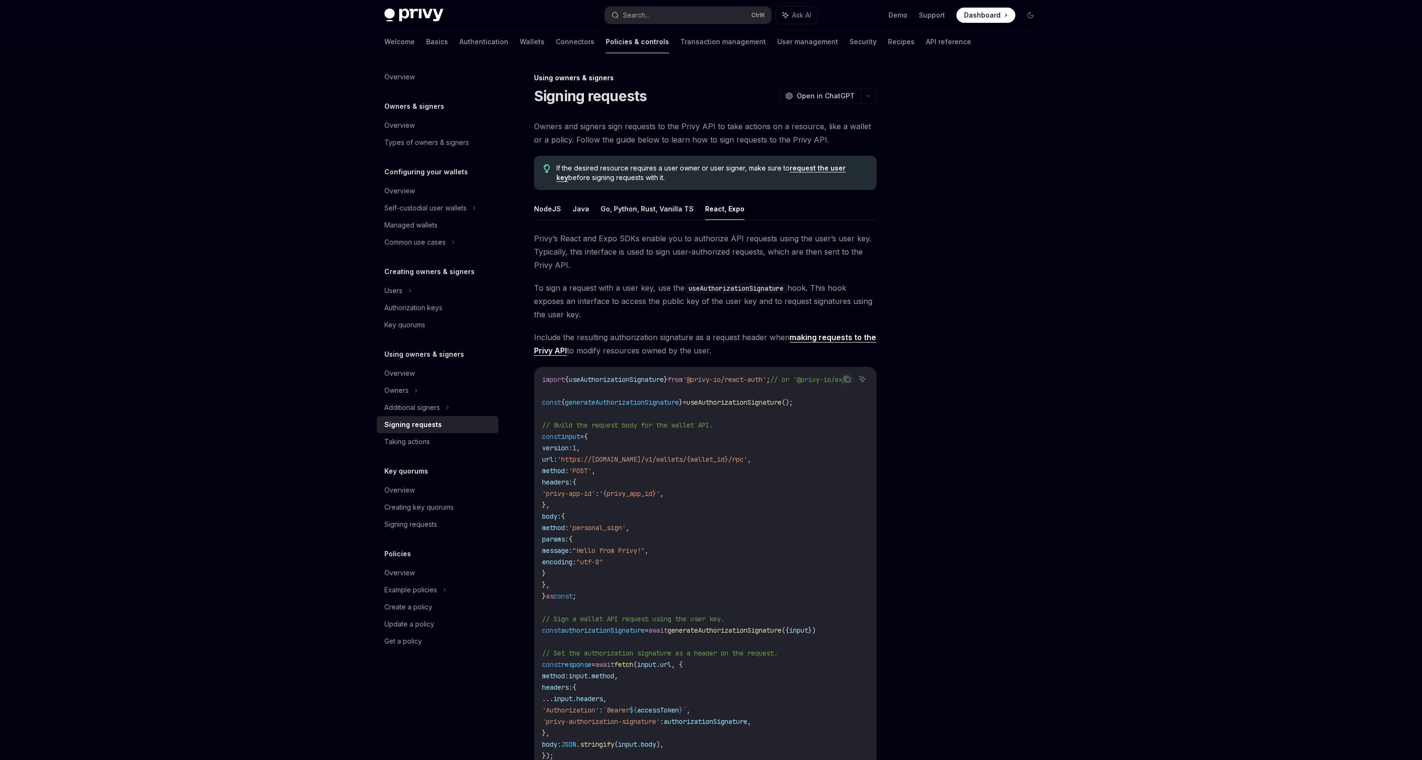  I want to click on div: Self-custodial user wallets, so click(425, 208).